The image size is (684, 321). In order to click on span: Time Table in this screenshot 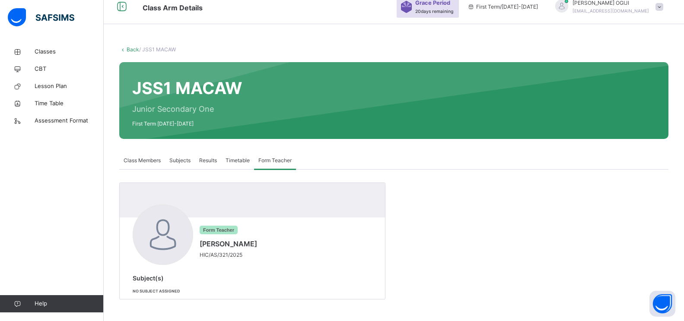, I will do `click(69, 104)`.